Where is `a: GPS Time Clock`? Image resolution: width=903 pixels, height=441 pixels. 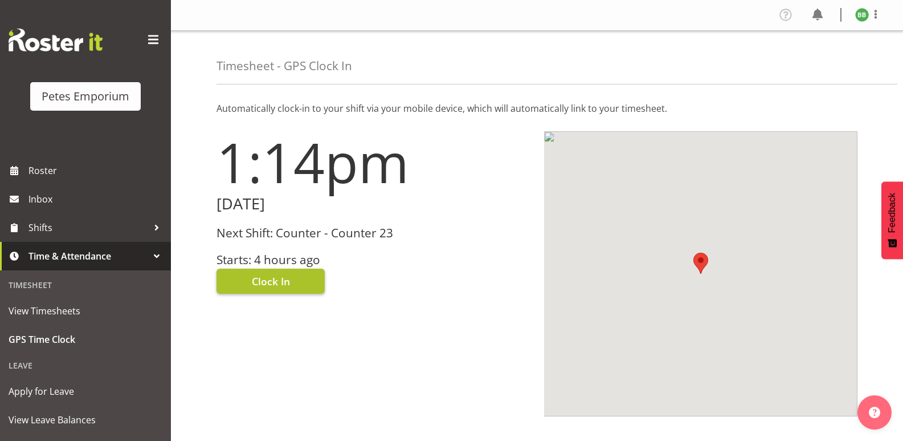
a: GPS Time Clock is located at coordinates (85, 339).